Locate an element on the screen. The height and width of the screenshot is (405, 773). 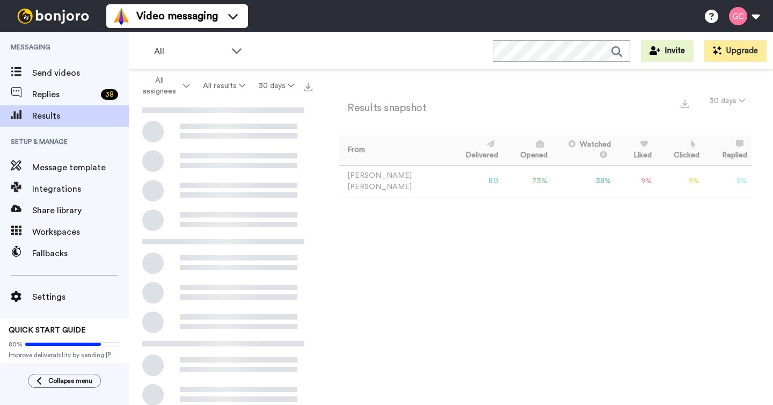
span: All is located at coordinates (190, 52).